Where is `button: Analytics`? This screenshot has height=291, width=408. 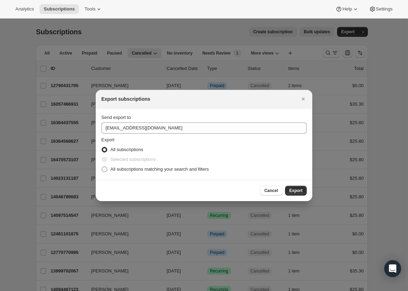
button: Analytics is located at coordinates (24, 9).